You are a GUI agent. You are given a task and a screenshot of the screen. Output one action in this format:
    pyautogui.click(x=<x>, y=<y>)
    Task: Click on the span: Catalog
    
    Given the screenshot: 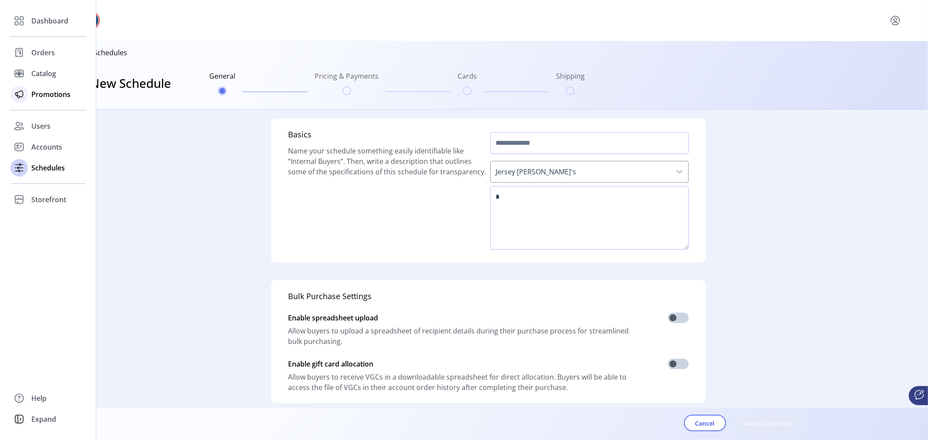 What is the action you would take?
    pyautogui.click(x=44, y=74)
    